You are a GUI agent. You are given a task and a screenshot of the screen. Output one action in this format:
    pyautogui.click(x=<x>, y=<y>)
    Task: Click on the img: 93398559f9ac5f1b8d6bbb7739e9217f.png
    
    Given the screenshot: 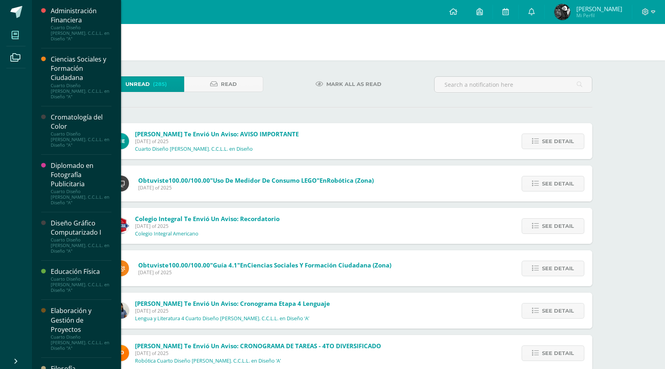 What is the action you would take?
    pyautogui.click(x=562, y=12)
    